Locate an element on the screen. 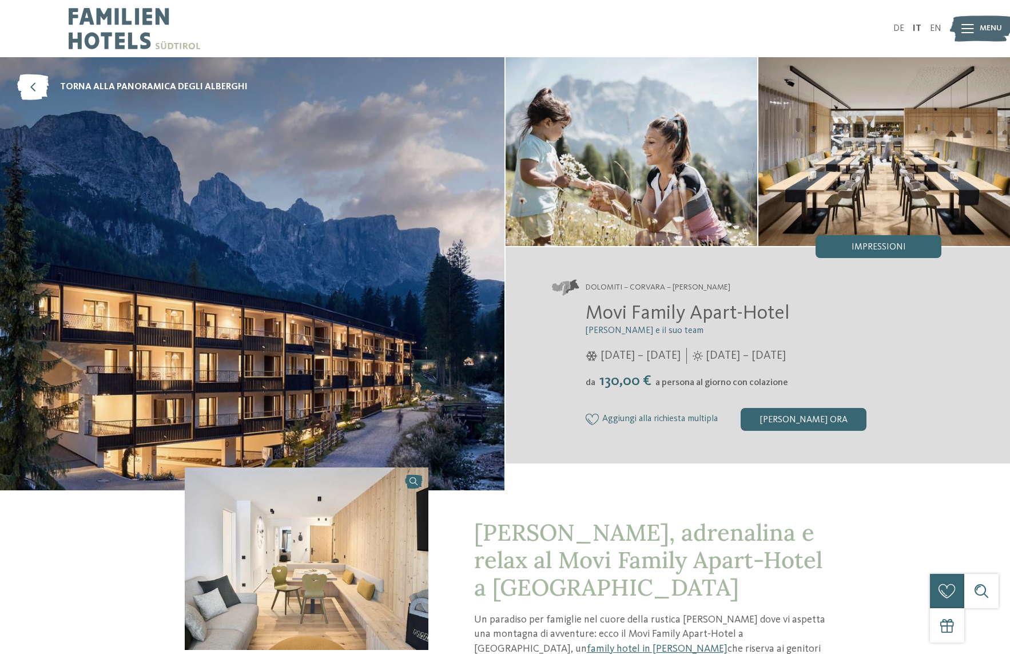 The image size is (1010, 654). i: Orari d'apertura inverno is located at coordinates (591, 356).